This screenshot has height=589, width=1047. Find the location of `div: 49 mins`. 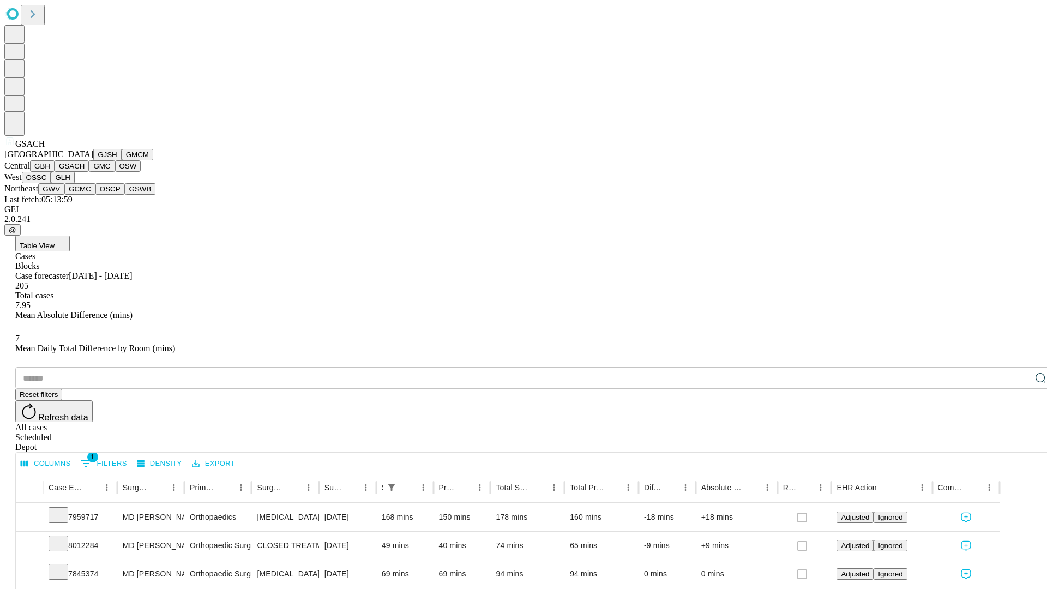

div: 49 mins is located at coordinates (405, 545).